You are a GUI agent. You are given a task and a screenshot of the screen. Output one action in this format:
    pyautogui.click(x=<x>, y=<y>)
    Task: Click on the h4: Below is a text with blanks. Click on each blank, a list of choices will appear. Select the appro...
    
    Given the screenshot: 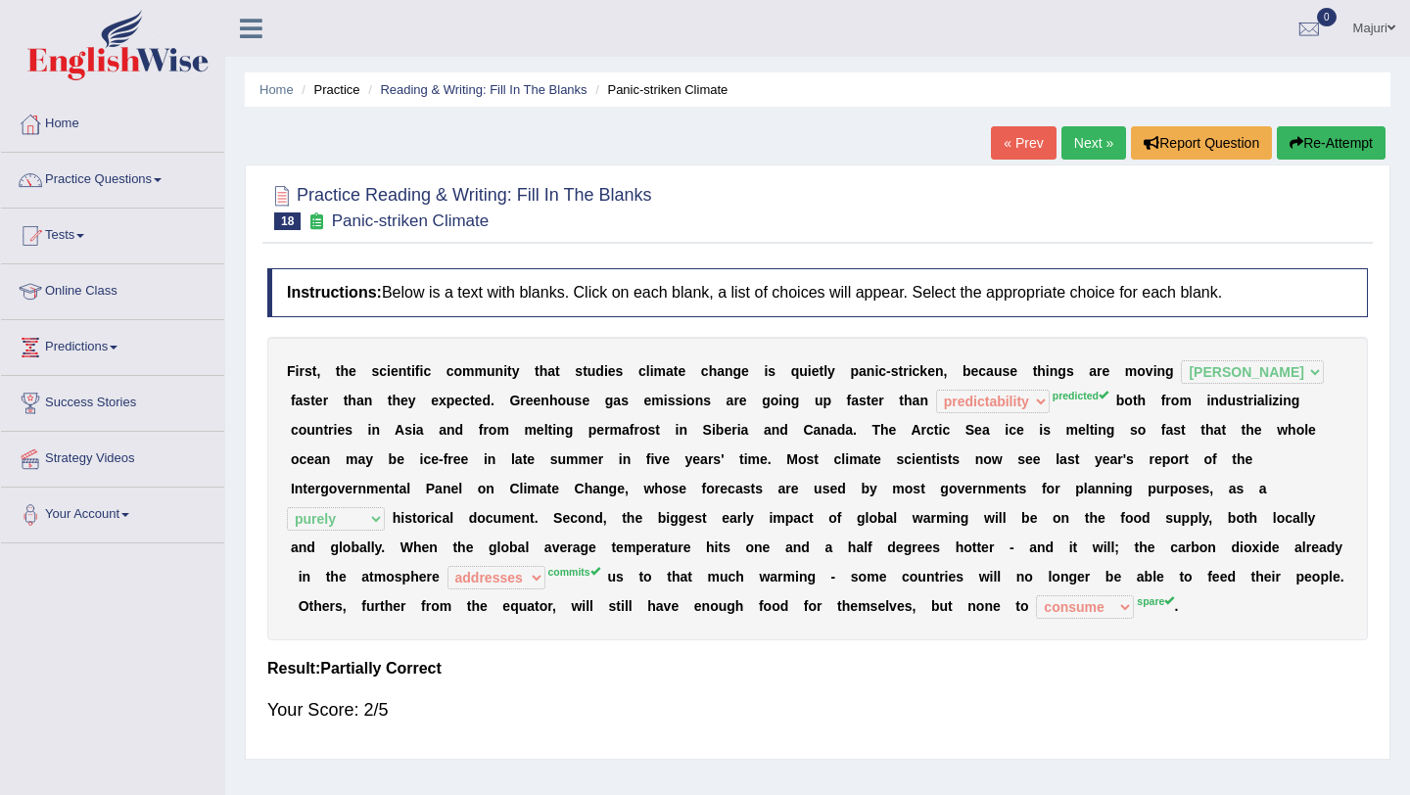 What is the action you would take?
    pyautogui.click(x=818, y=293)
    